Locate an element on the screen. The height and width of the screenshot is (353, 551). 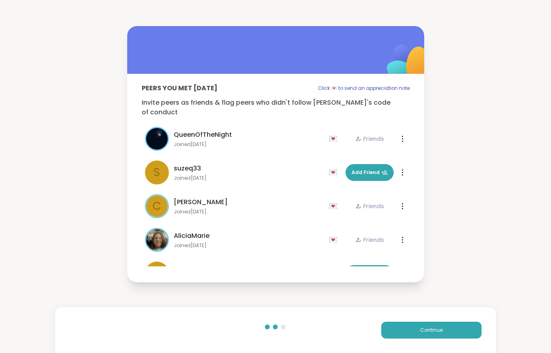
span: Continue is located at coordinates (432, 330).